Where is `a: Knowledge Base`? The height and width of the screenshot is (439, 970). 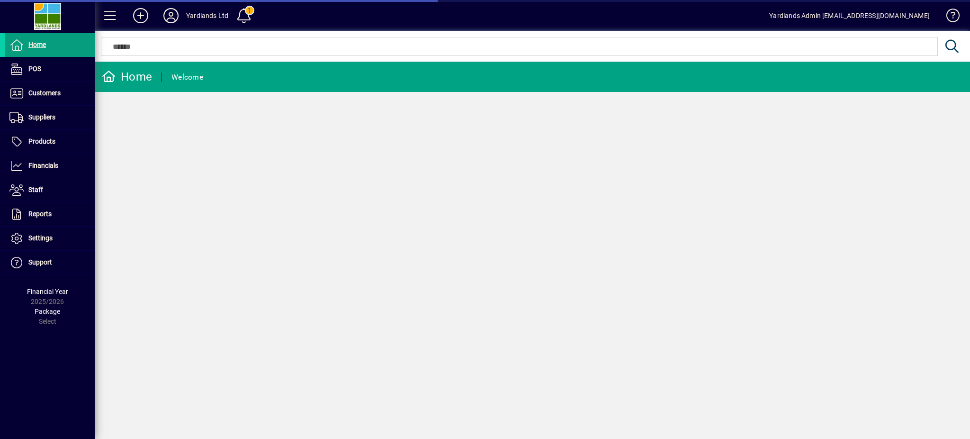 a: Knowledge Base is located at coordinates (949, 17).